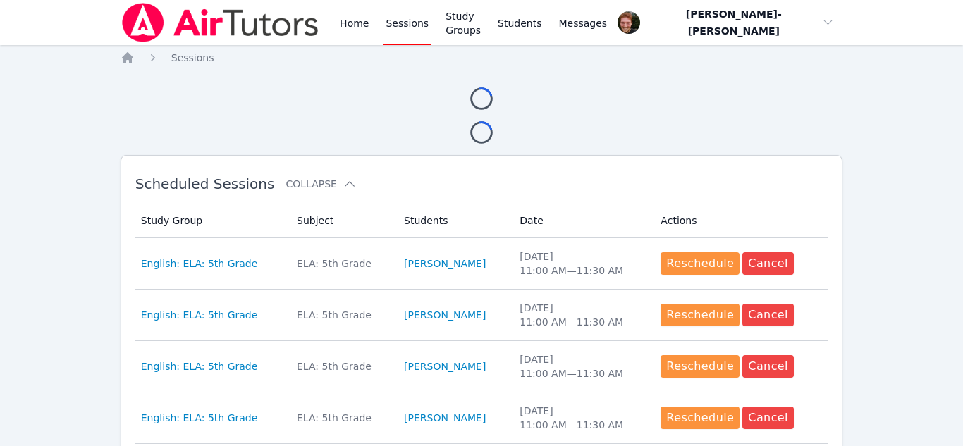 The height and width of the screenshot is (446, 963). What do you see at coordinates (481, 58) in the screenshot?
I see `nav: Breadcrumb` at bounding box center [481, 58].